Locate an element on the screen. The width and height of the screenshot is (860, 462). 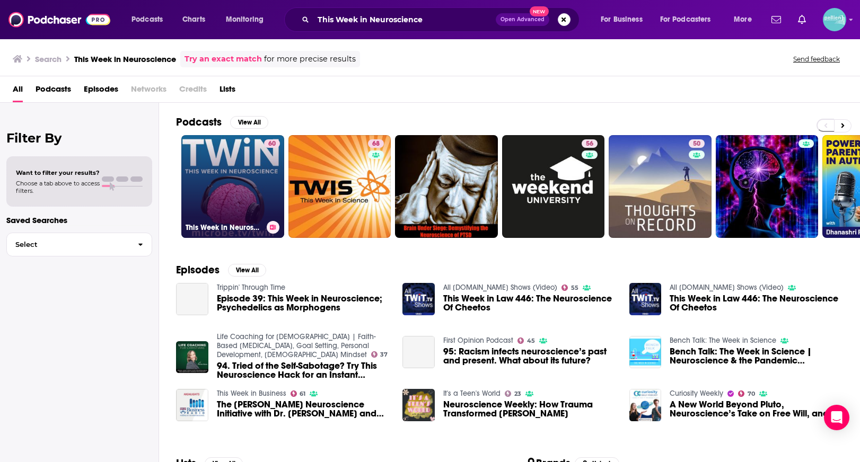
img: Podchaser - Follow, Share and Rate Podcasts is located at coordinates (59, 20).